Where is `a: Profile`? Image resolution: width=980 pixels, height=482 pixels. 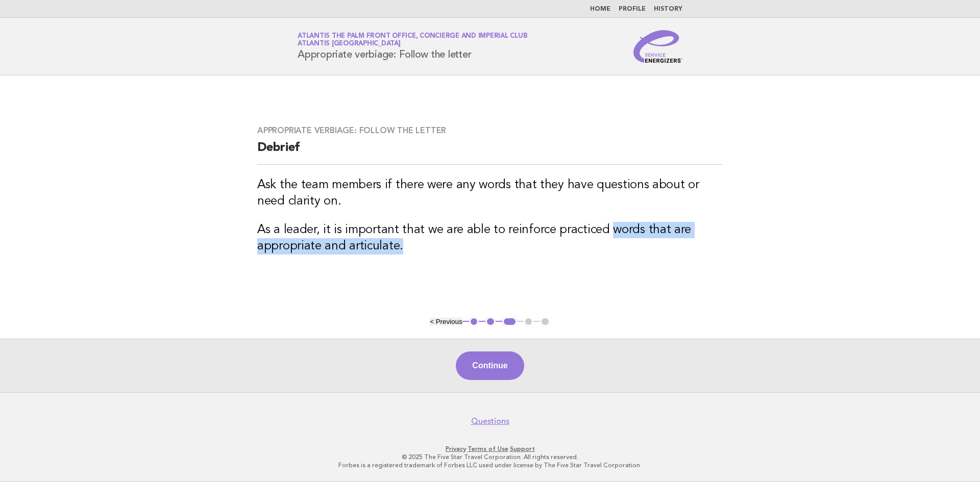
a: Profile is located at coordinates (632, 9).